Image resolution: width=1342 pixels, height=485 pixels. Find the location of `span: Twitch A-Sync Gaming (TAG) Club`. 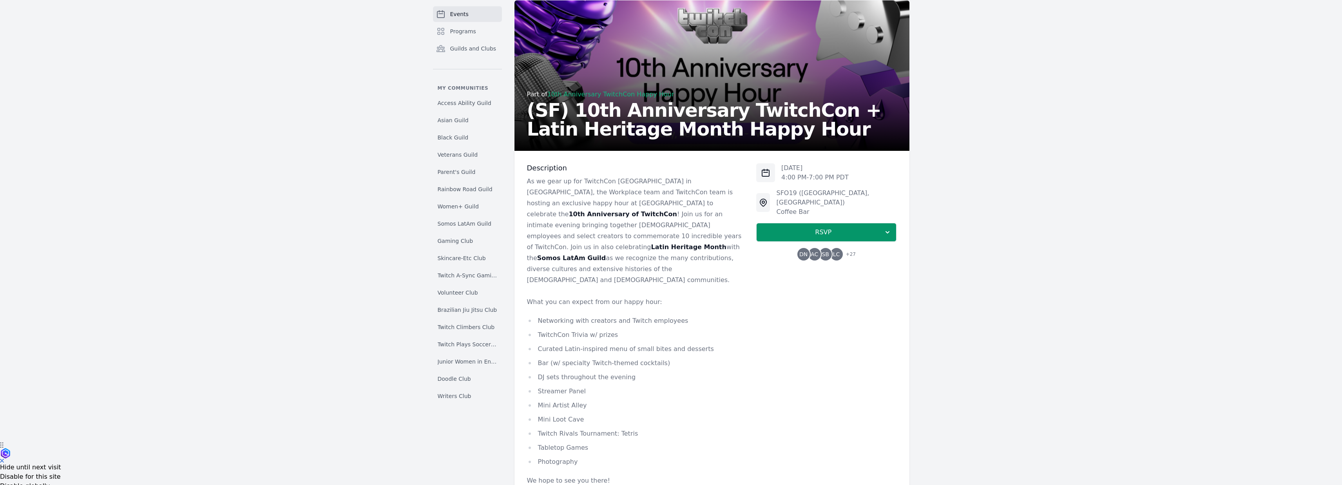

span: Twitch A-Sync Gaming (TAG) Club is located at coordinates (467, 275).